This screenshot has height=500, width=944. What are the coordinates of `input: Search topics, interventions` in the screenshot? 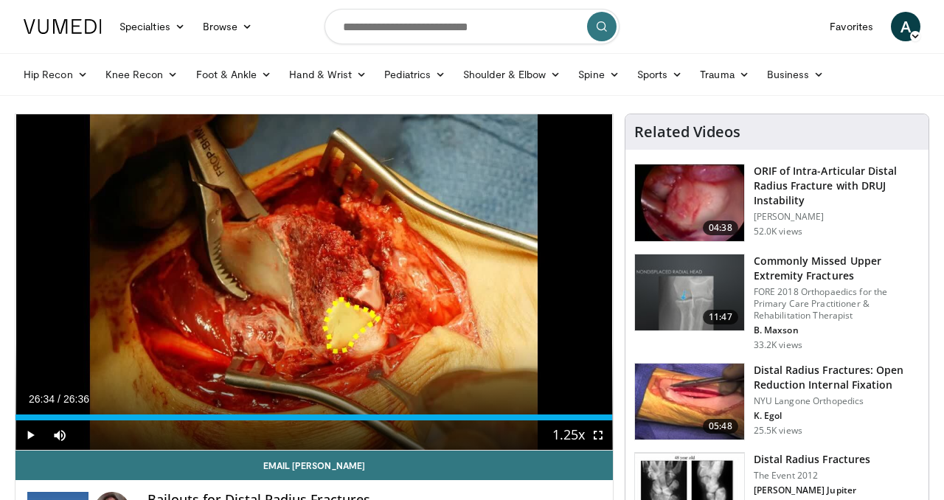 It's located at (472, 27).